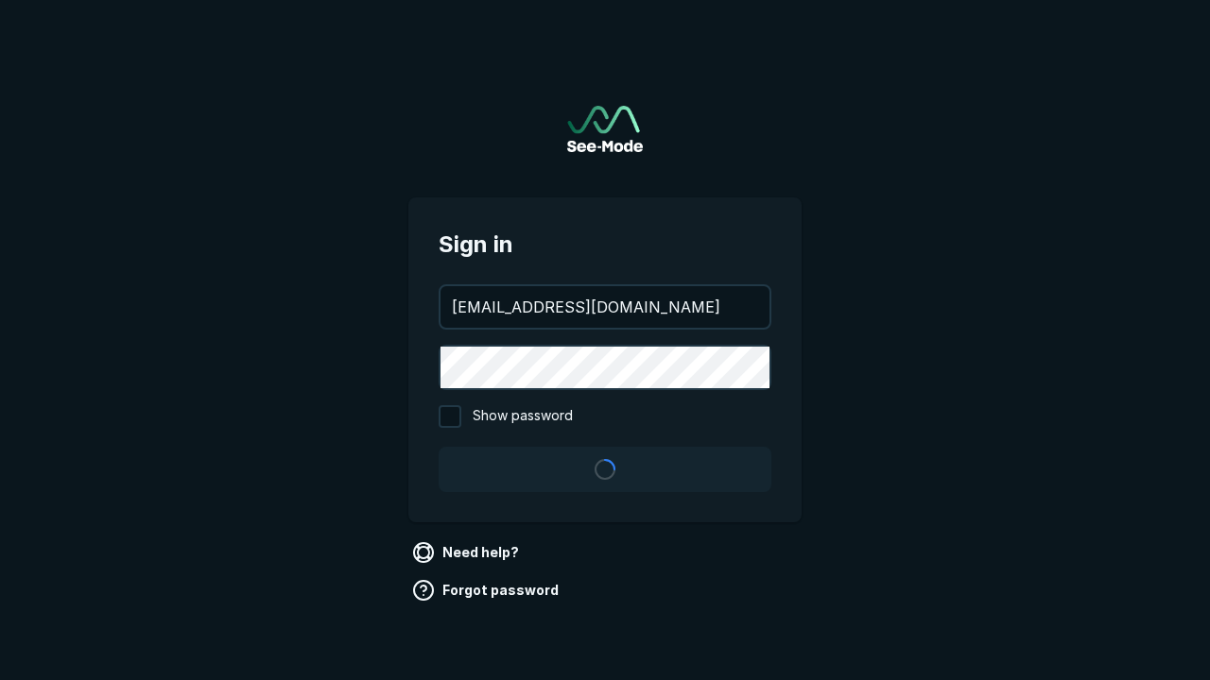  What do you see at coordinates (605, 129) in the screenshot?
I see `a: Go to sign in` at bounding box center [605, 129].